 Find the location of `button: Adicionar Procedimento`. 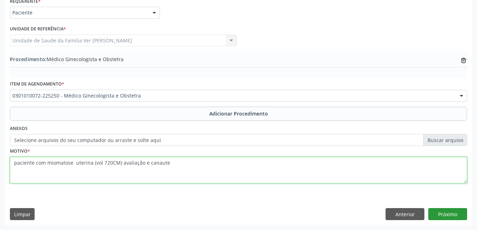

button: Adicionar Procedimento is located at coordinates (238, 114).